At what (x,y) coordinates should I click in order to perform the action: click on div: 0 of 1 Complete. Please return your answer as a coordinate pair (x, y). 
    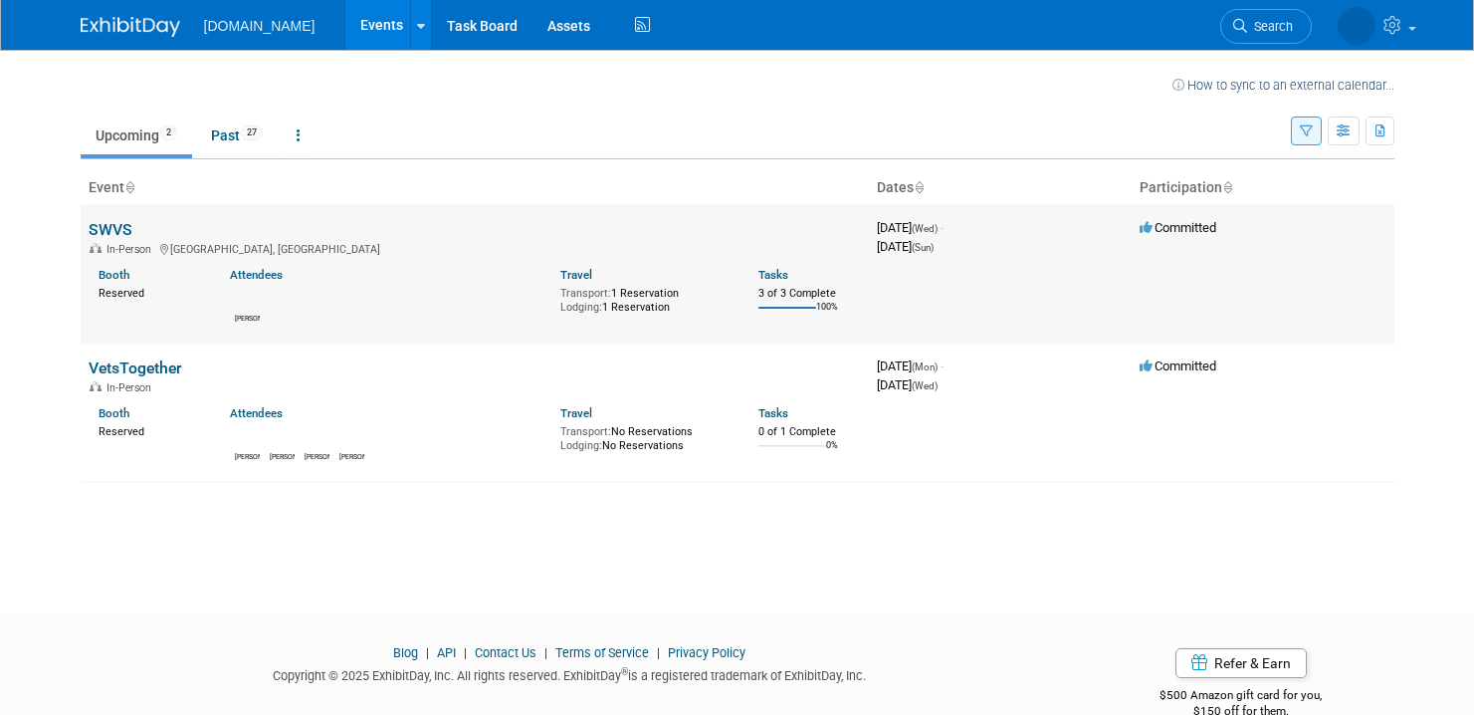
    Looking at the image, I should click on (809, 432).